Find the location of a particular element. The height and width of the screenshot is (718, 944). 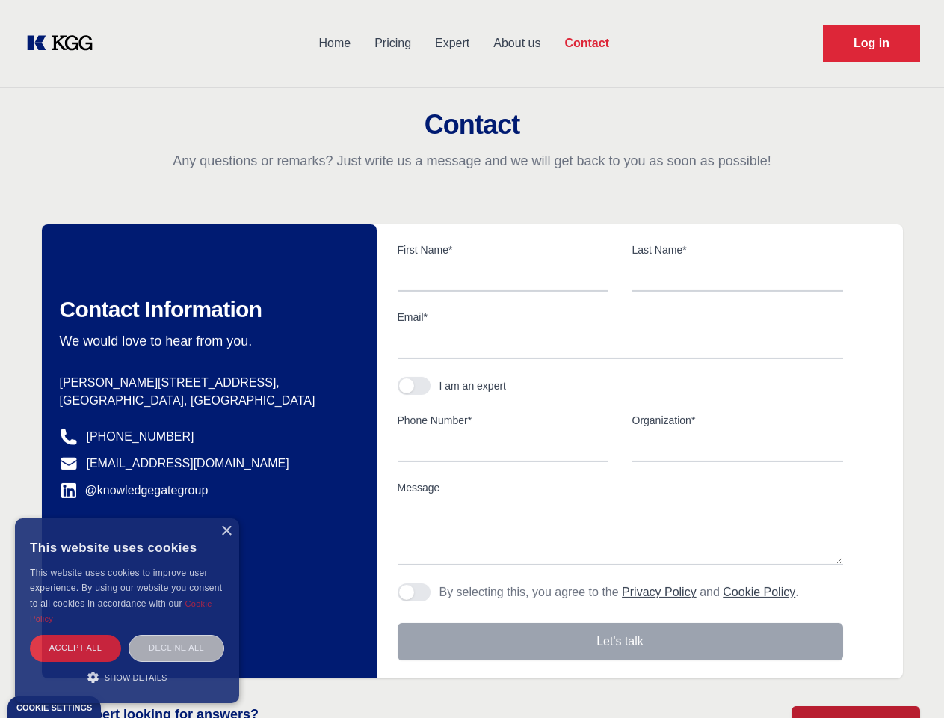

div: I am an expert is located at coordinates (473, 386).